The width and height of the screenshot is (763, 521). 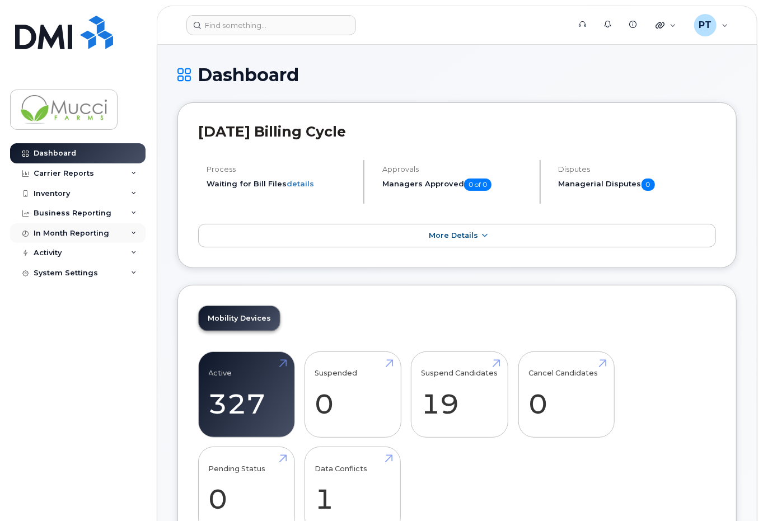 I want to click on a: Suspend Candidates 19, so click(x=460, y=395).